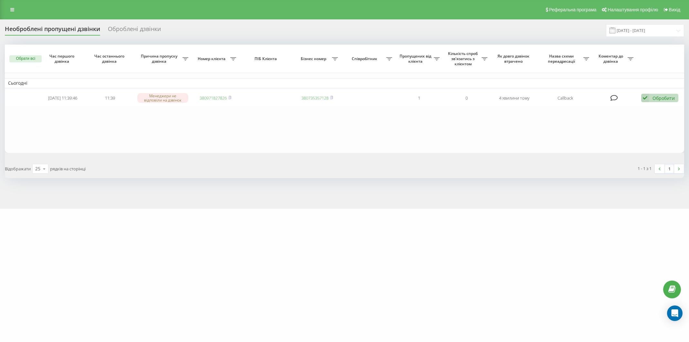 This screenshot has width=689, height=342. What do you see at coordinates (664, 98) in the screenshot?
I see `div: Обробити` at bounding box center [664, 98].